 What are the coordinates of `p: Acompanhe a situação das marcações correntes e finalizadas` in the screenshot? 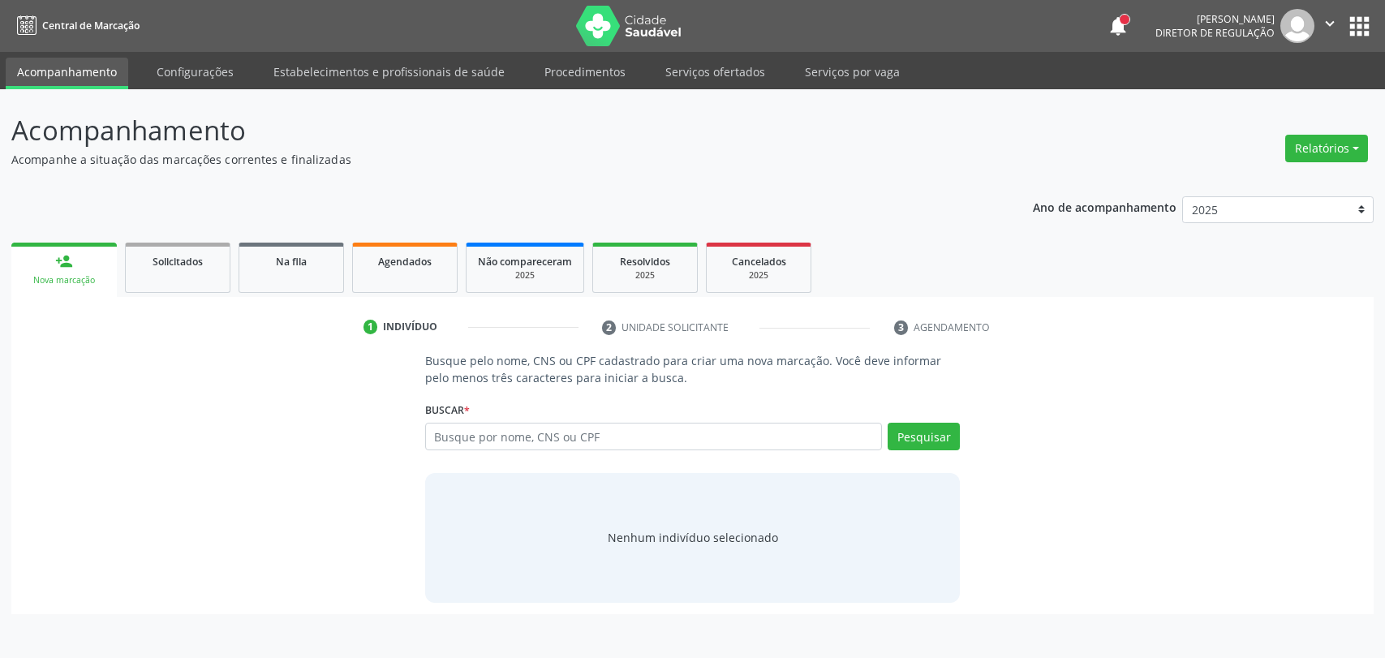 It's located at (488, 159).